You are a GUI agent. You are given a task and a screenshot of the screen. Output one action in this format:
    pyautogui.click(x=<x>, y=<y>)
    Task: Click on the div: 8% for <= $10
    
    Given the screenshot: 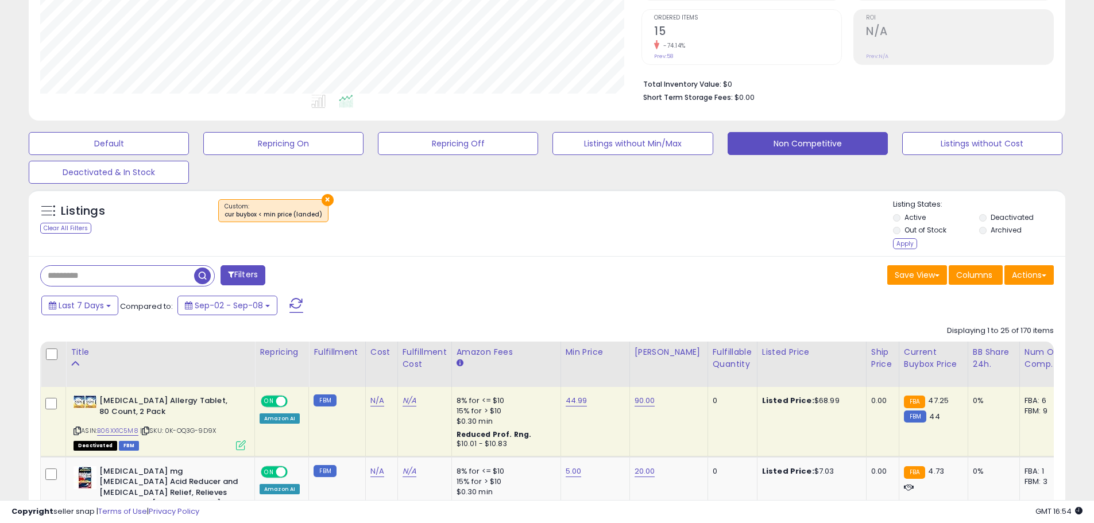 What is the action you would take?
    pyautogui.click(x=504, y=401)
    